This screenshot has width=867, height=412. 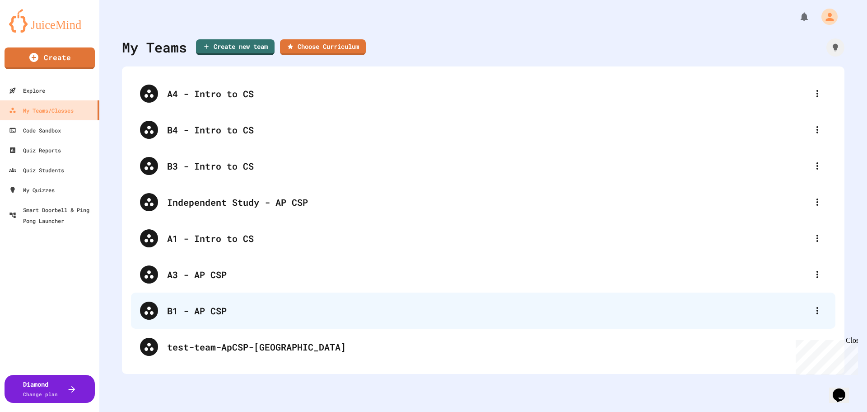 What do you see at coordinates (52, 215) in the screenshot?
I see `div: Smart Doorbell & Ping Pong Launcher` at bounding box center [52, 215].